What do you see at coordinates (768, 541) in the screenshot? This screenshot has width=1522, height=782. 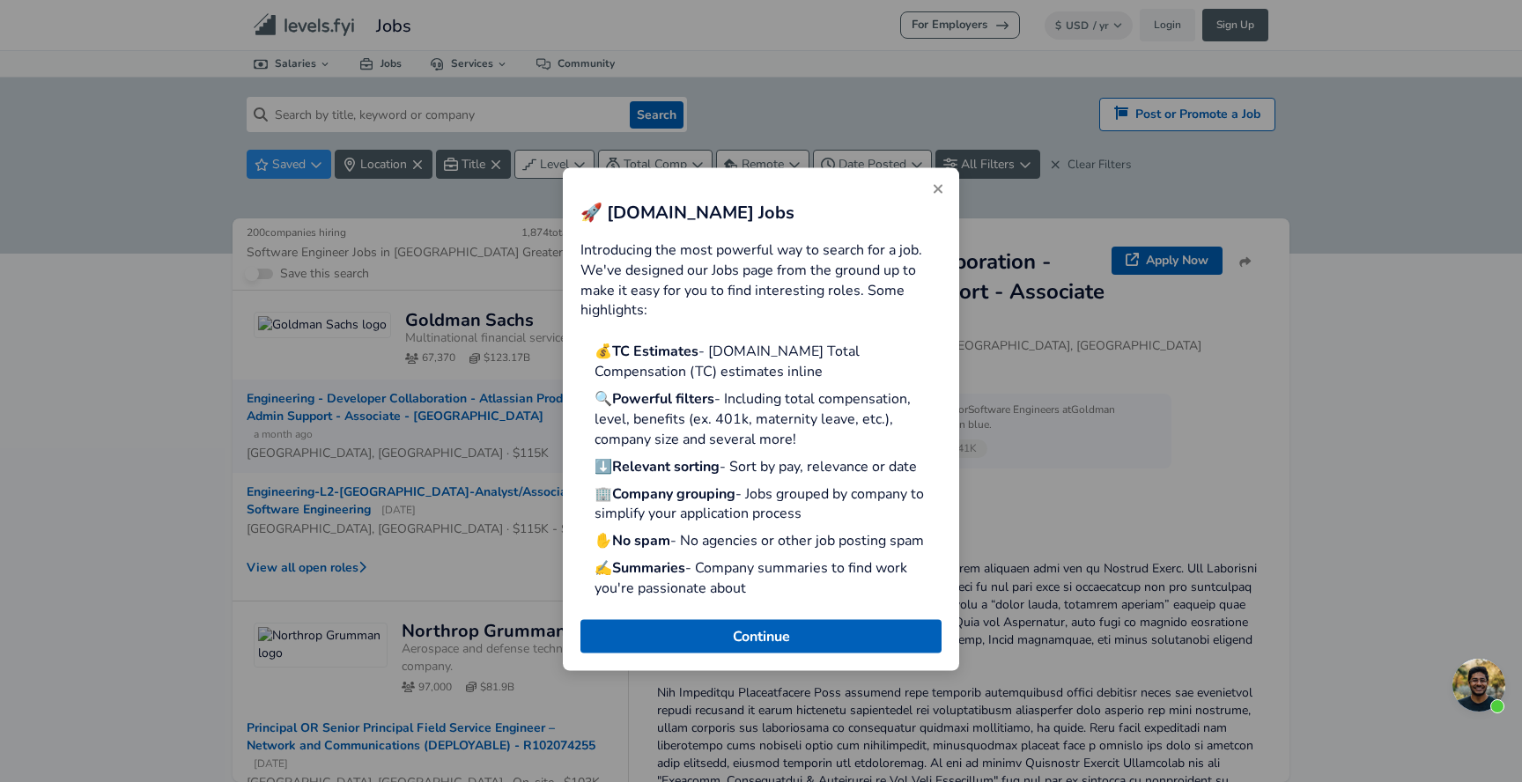 I see `p: ✋ - No agencies or other job posting spam` at bounding box center [768, 541].